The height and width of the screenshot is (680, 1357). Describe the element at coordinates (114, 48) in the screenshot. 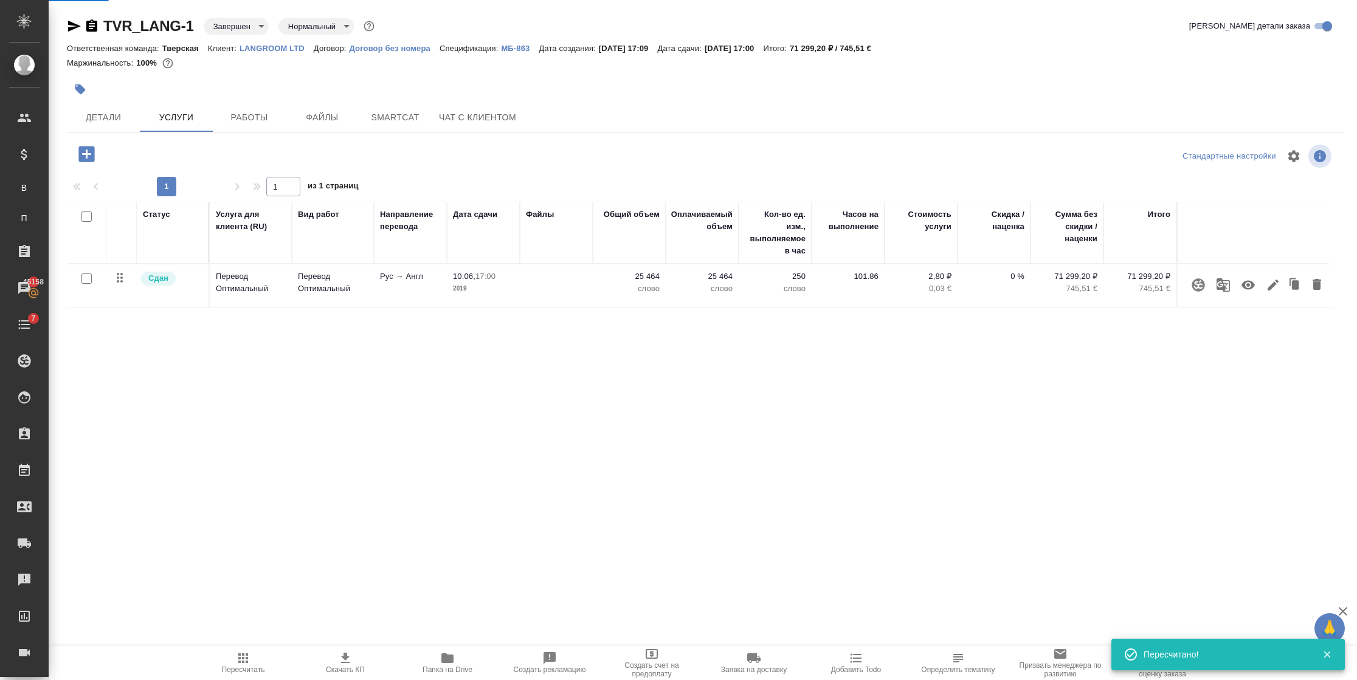

I see `p: Ответственная команда:` at that location.